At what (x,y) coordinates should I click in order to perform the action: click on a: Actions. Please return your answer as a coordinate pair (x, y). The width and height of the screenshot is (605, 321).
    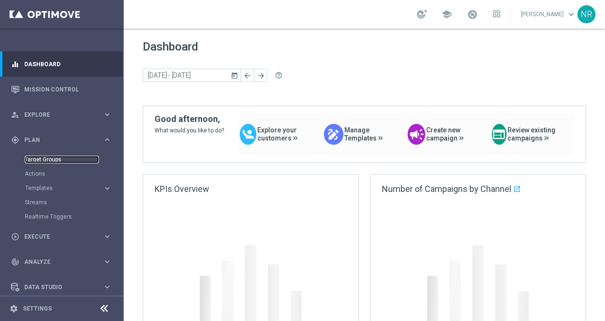
    Looking at the image, I should click on (62, 174).